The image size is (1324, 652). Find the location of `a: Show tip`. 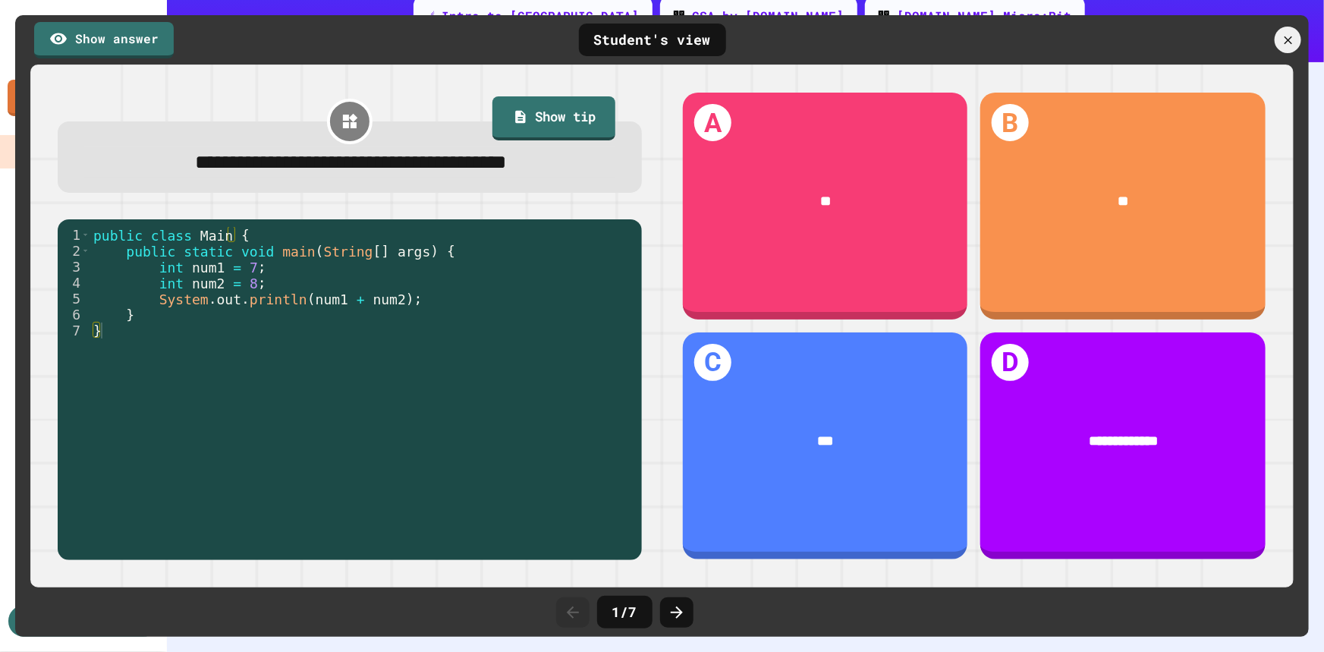

a: Show tip is located at coordinates (554, 118).